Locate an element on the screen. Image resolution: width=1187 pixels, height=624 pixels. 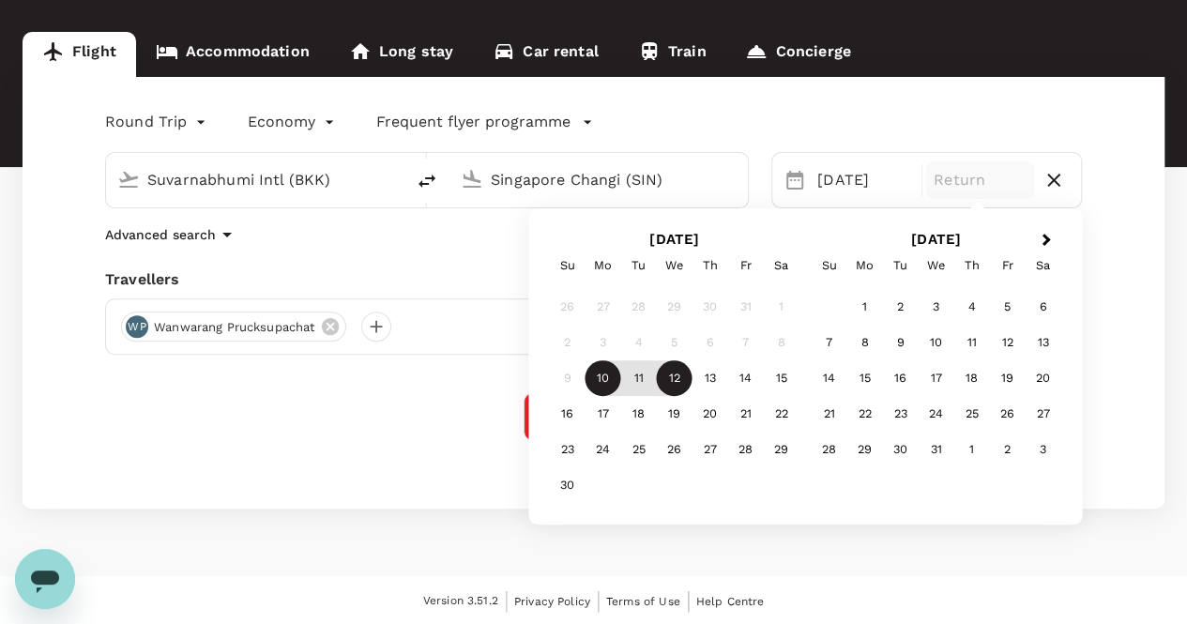
div: Choose Saturday, November 15th, 2025 is located at coordinates (782, 378).